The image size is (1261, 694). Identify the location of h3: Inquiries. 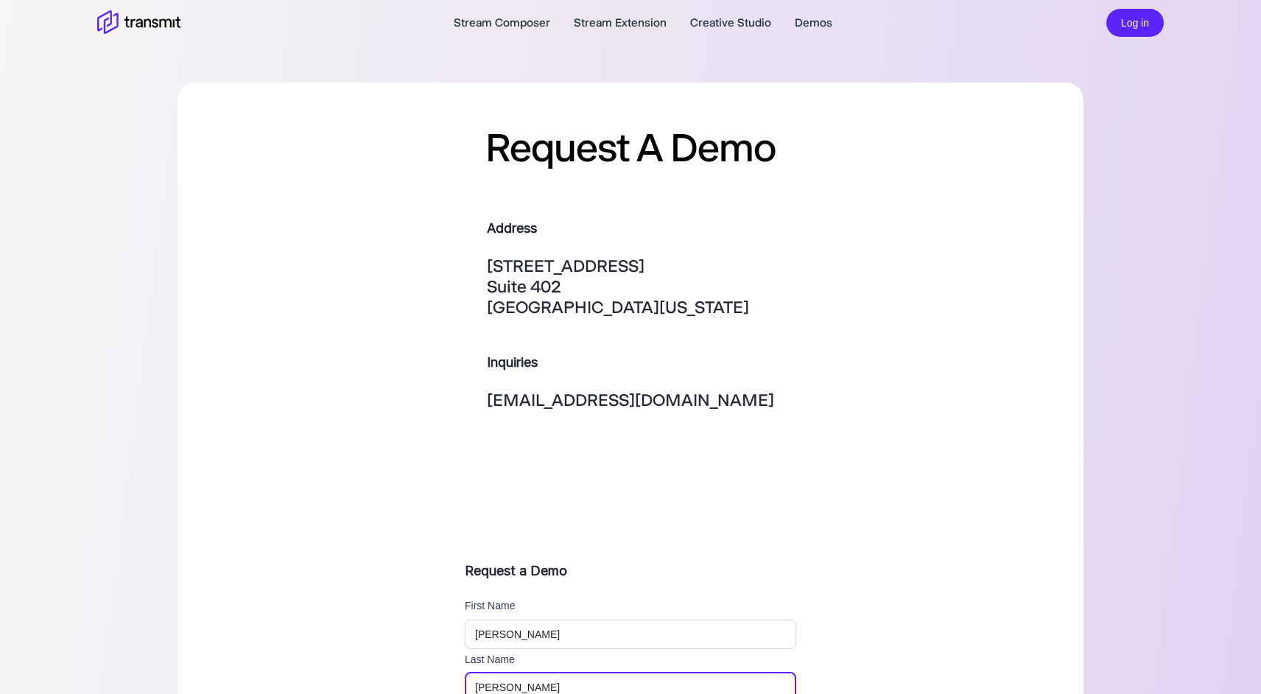
(630, 362).